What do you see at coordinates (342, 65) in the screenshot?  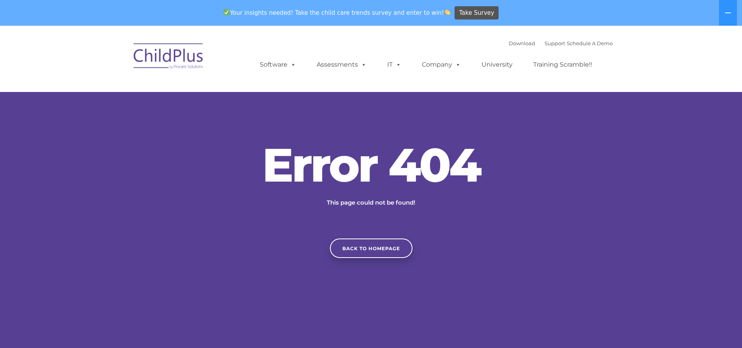 I see `a: Assessments` at bounding box center [342, 65].